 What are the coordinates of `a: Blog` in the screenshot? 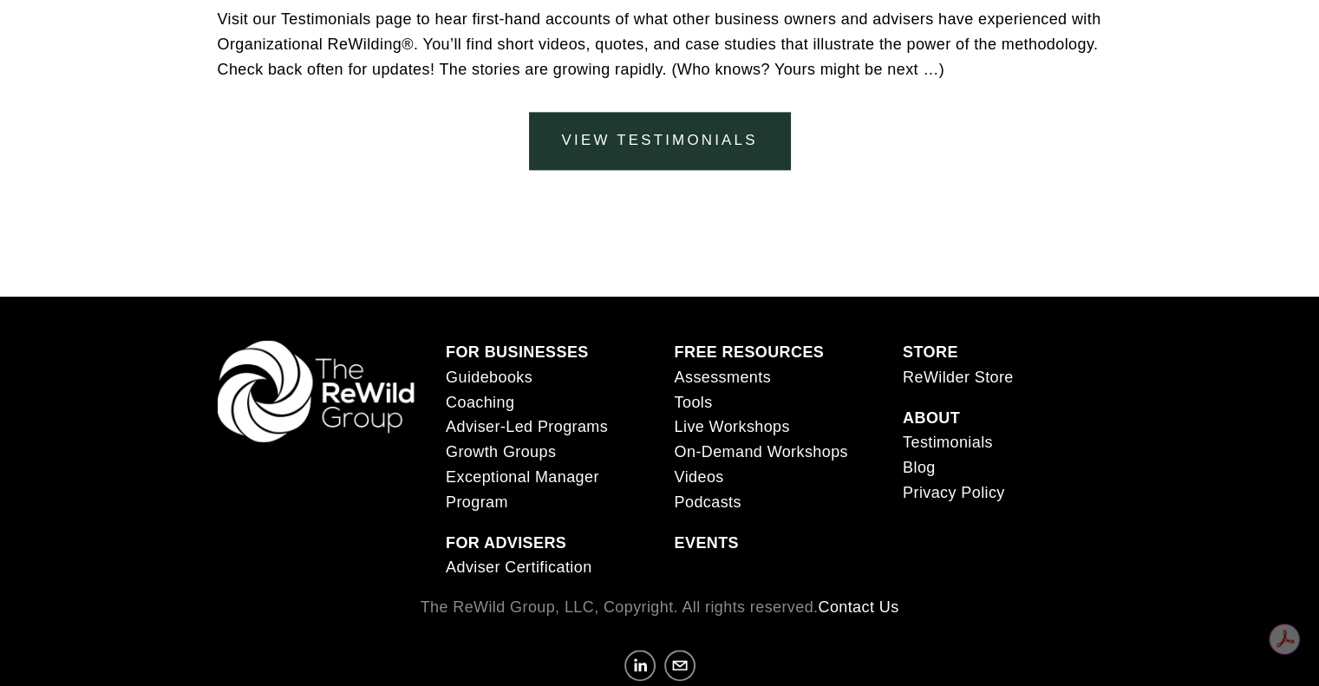 It's located at (919, 467).